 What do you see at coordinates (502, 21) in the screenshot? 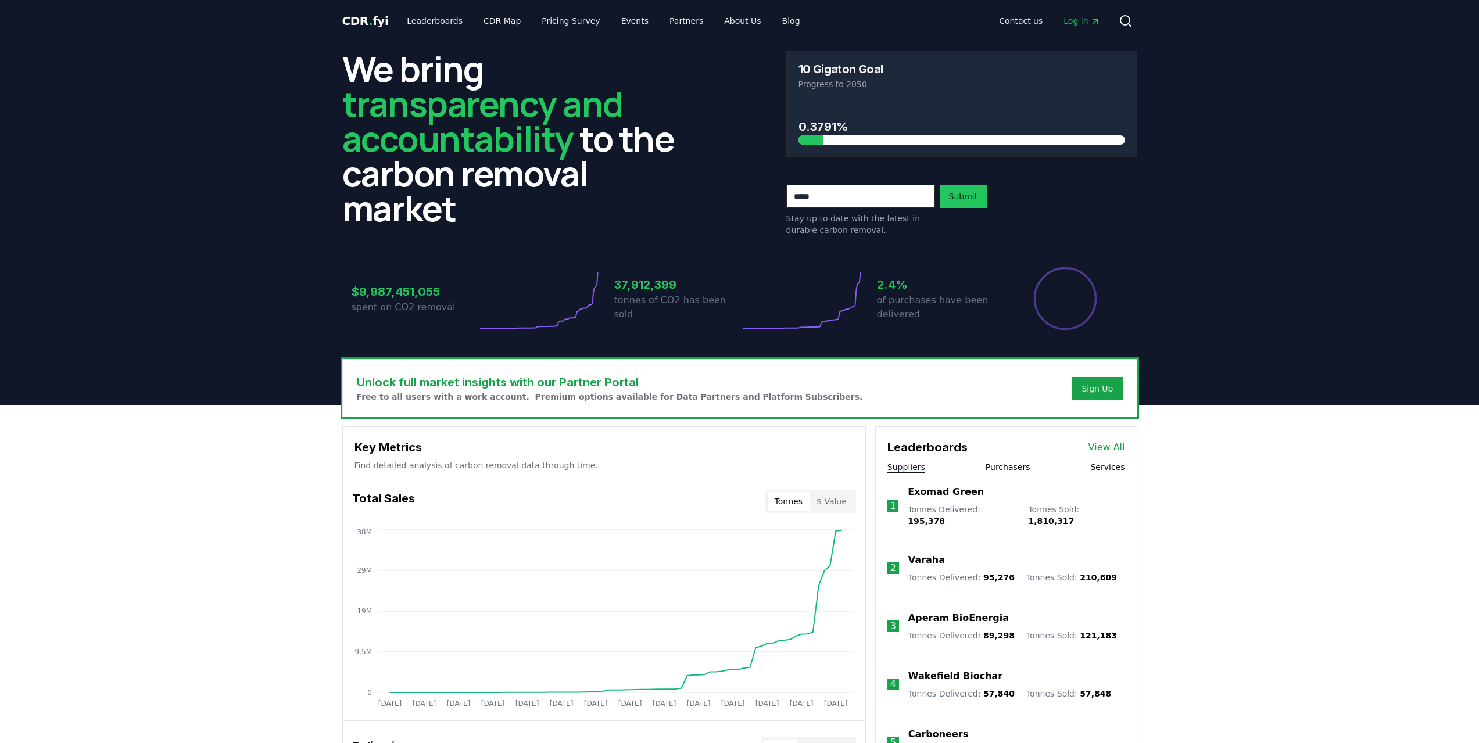
I see `a: CDR Map` at bounding box center [502, 21].